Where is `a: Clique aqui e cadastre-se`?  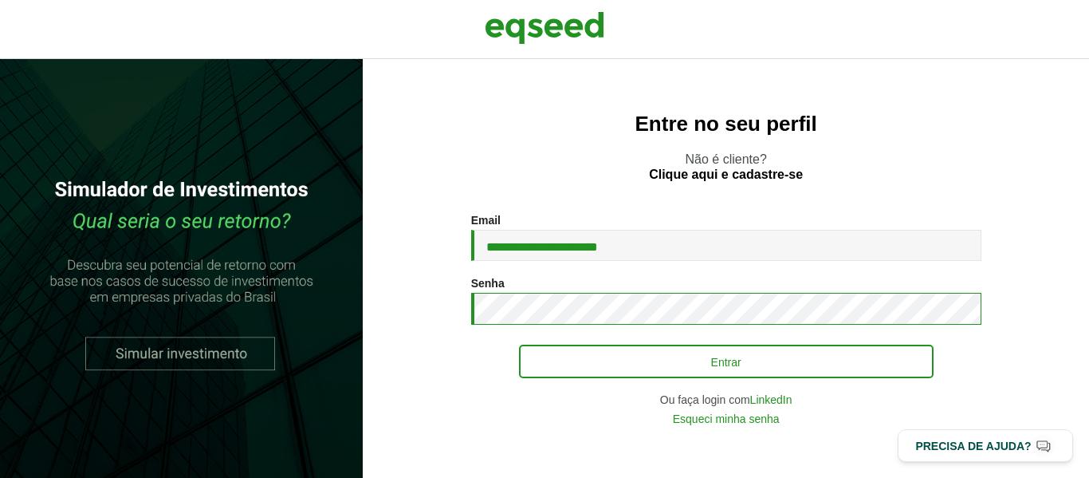
a: Clique aqui e cadastre-se is located at coordinates (726, 175).